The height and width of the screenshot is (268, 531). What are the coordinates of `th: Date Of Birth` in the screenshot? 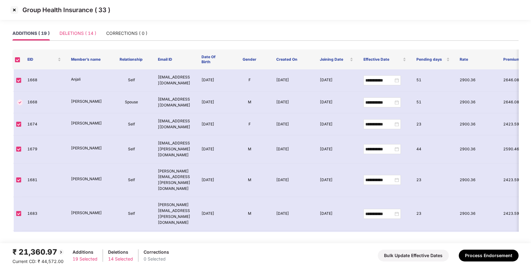 It's located at (212, 59).